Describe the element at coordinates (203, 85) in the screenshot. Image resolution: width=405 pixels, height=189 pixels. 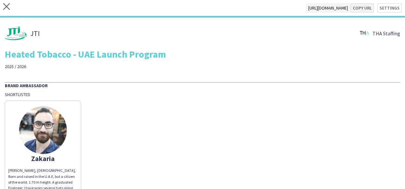
I see `div: Brand Ambassador` at that location.